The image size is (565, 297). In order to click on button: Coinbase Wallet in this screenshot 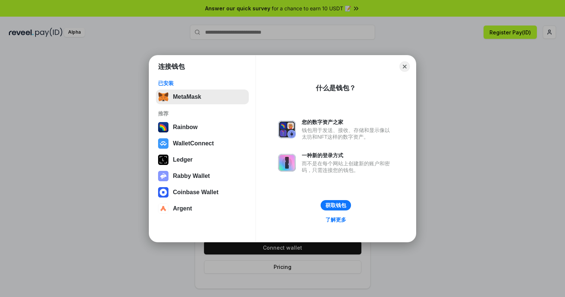, I will do `click(202, 192)`.